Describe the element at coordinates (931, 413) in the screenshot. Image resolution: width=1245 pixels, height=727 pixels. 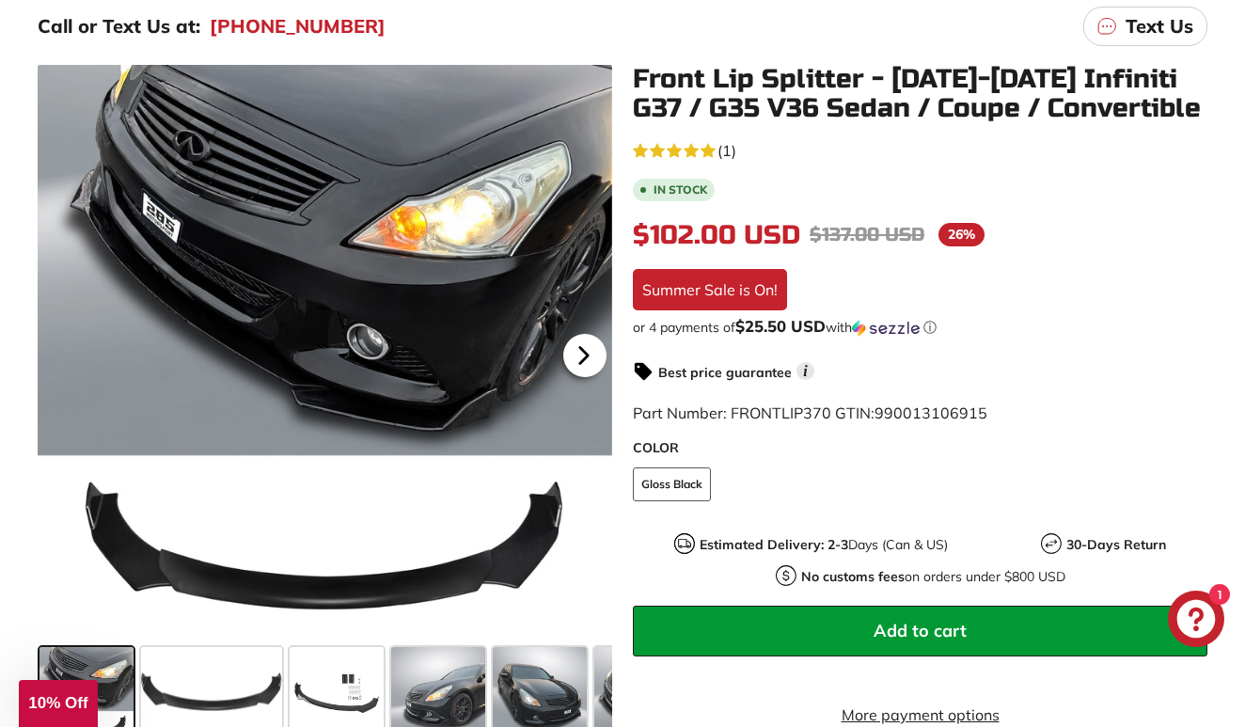
I see `span: 990013106915` at that location.